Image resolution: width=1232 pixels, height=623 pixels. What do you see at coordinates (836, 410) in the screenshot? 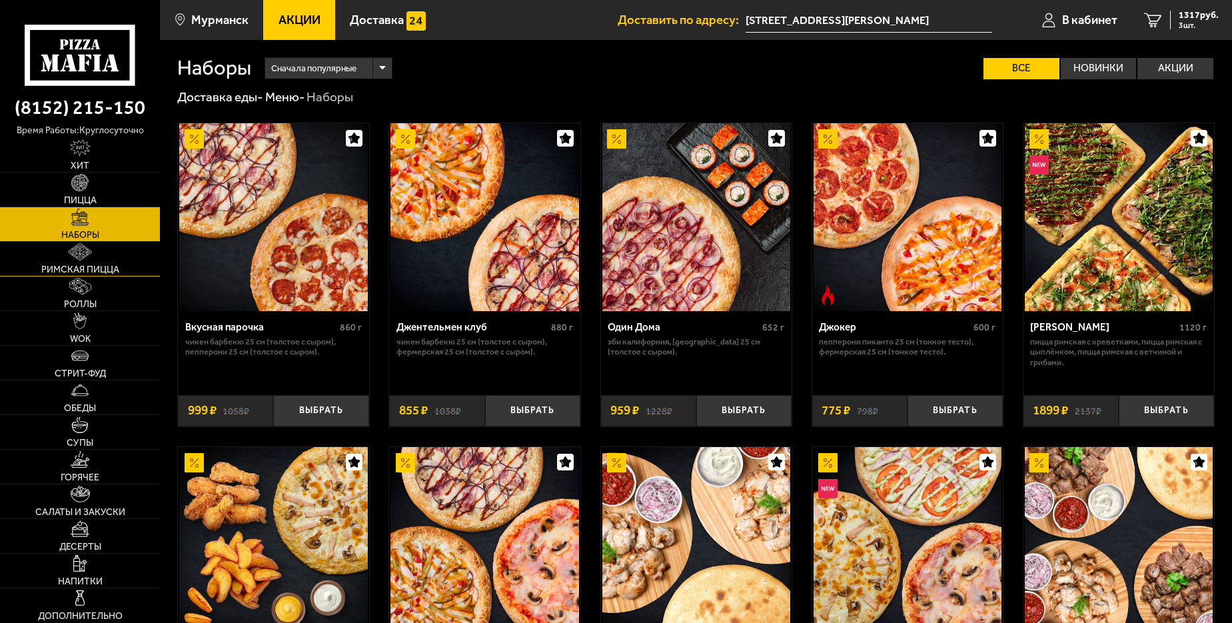
I see `span: 775 ₽` at bounding box center [836, 410].